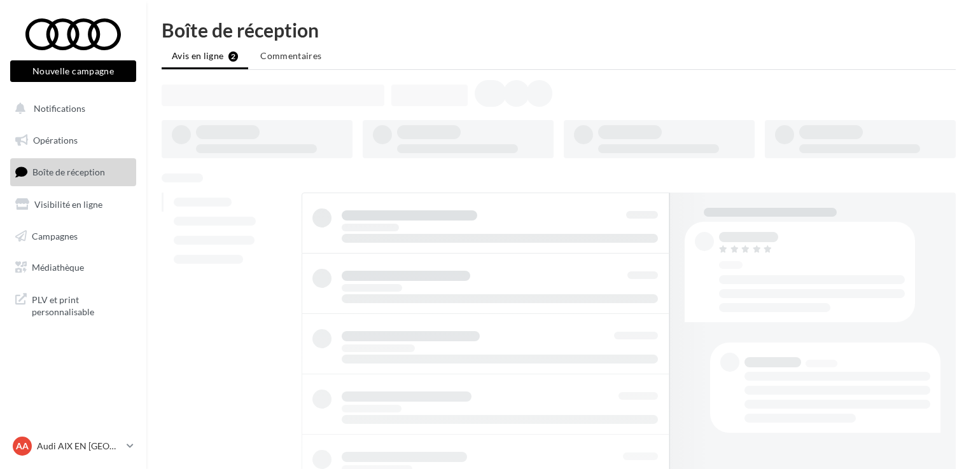  What do you see at coordinates (81, 305) in the screenshot?
I see `span: PLV et print personnalisable` at bounding box center [81, 305].